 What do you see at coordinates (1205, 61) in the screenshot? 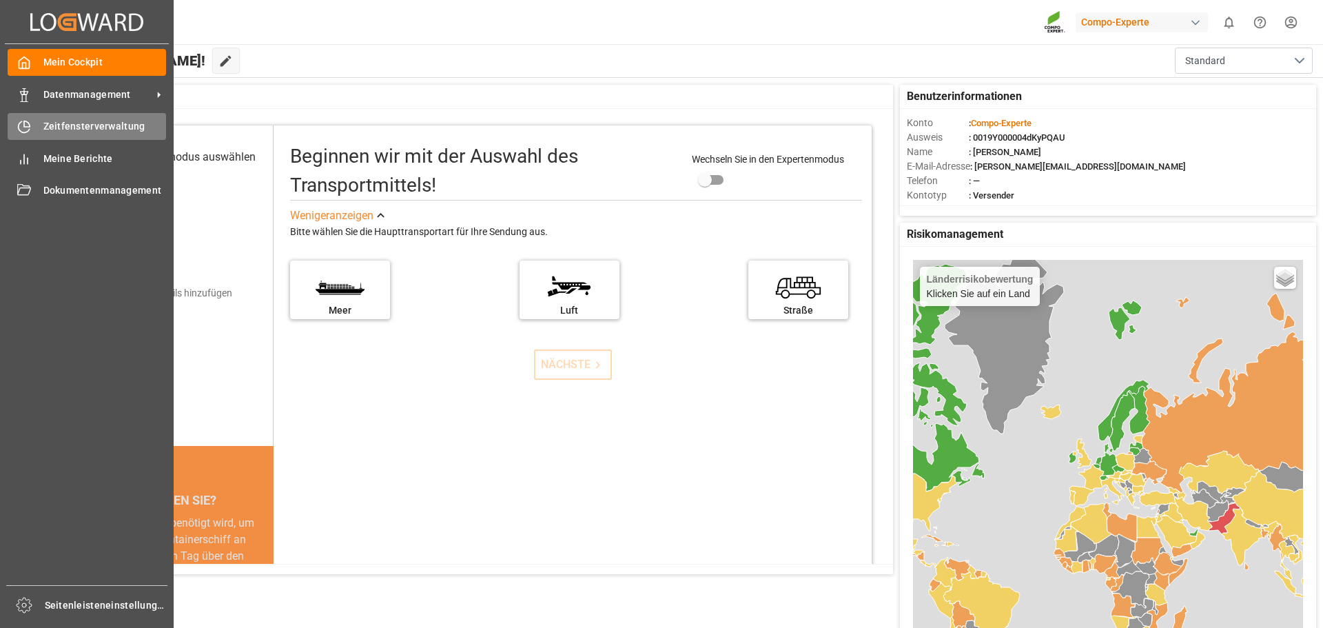
I see `font: Standard` at bounding box center [1205, 61].